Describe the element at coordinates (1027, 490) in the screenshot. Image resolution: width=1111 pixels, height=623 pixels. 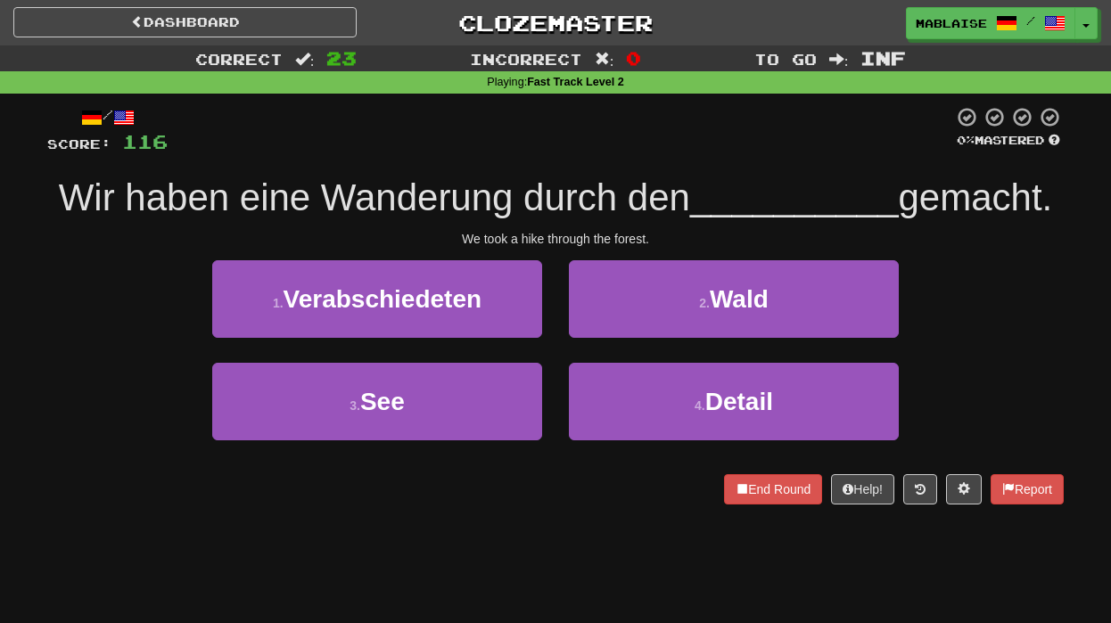
I see `button: Report` at that location.